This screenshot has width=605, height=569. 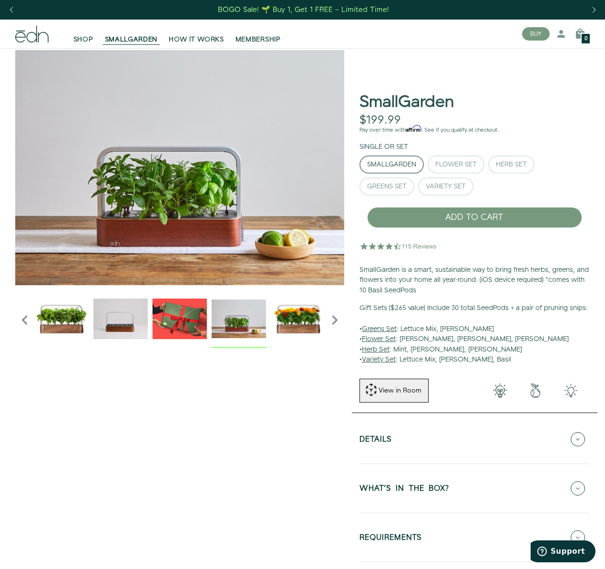 I want to click on img: 001-light-bulb.png, so click(x=500, y=390).